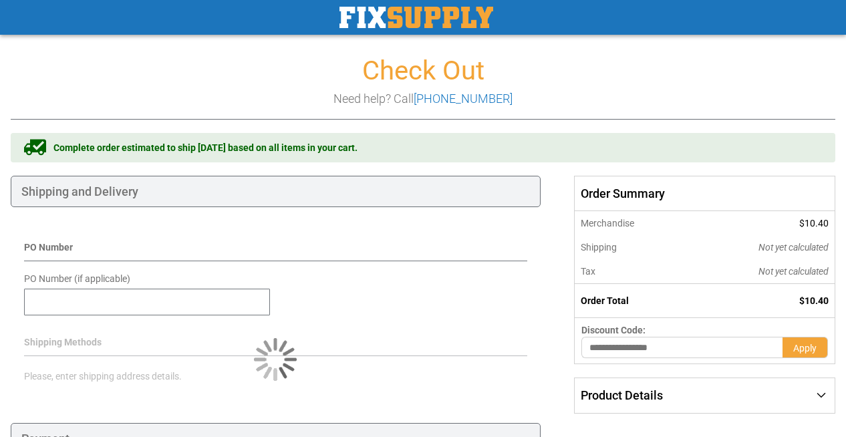 The image size is (846, 437). I want to click on th: Tax, so click(631, 271).